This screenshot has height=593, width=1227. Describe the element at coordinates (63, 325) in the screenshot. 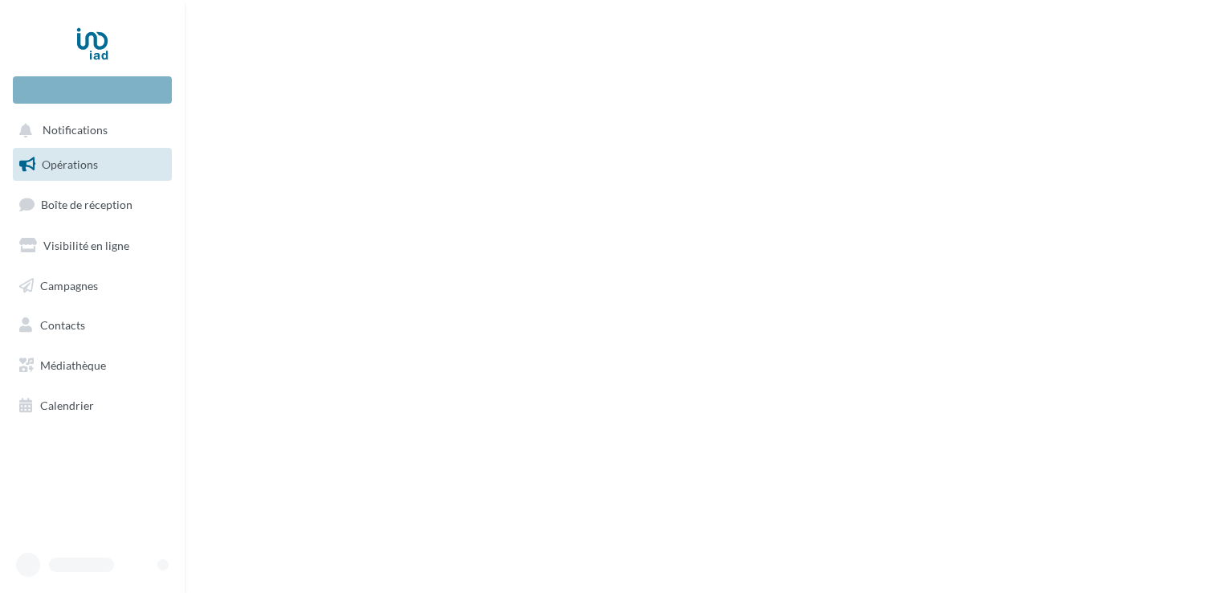

I see `span: Contacts` at that location.